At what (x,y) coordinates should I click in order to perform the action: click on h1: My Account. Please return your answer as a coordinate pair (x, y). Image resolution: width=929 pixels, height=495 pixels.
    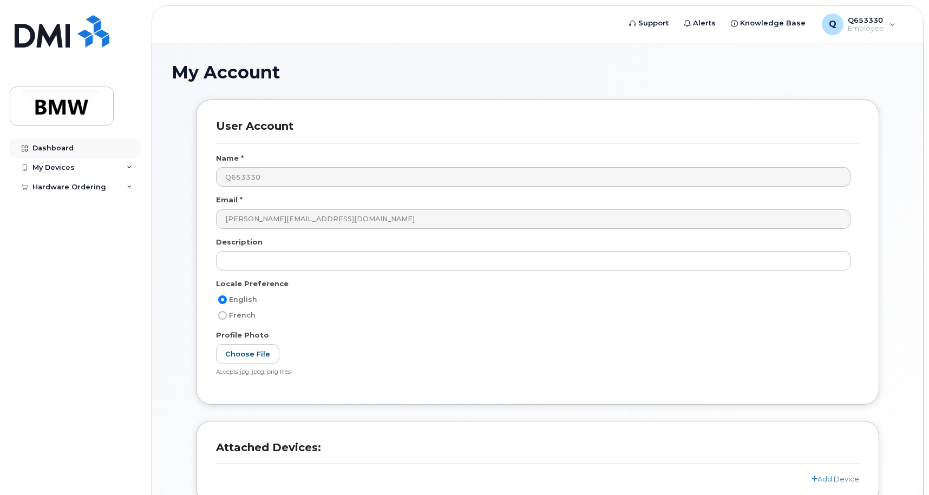
    Looking at the image, I should click on (537, 72).